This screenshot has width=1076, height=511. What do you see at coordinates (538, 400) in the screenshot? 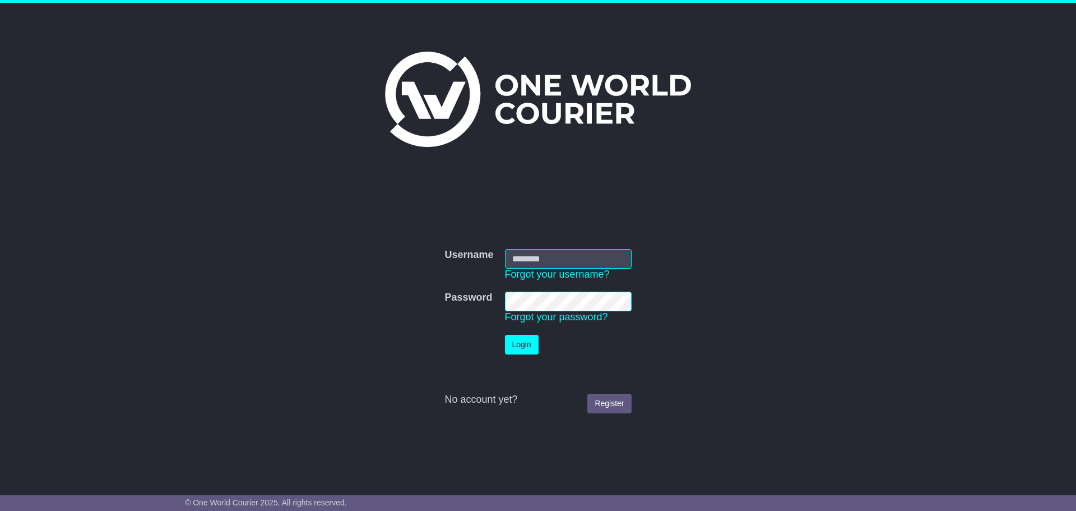
I see `div: No account yet?` at bounding box center [538, 400].